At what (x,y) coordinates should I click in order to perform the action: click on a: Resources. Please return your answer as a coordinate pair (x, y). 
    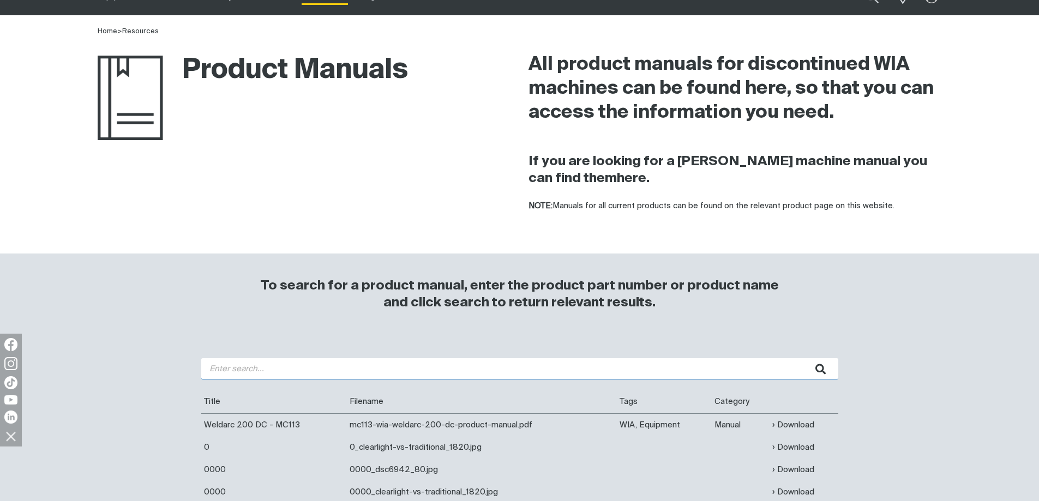
    Looking at the image, I should click on (140, 31).